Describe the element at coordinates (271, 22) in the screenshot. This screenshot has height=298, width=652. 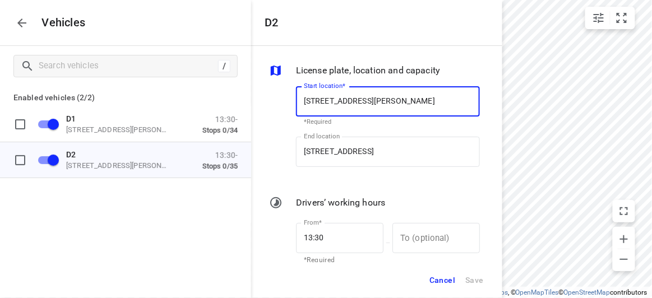
I see `h5: D2` at that location.